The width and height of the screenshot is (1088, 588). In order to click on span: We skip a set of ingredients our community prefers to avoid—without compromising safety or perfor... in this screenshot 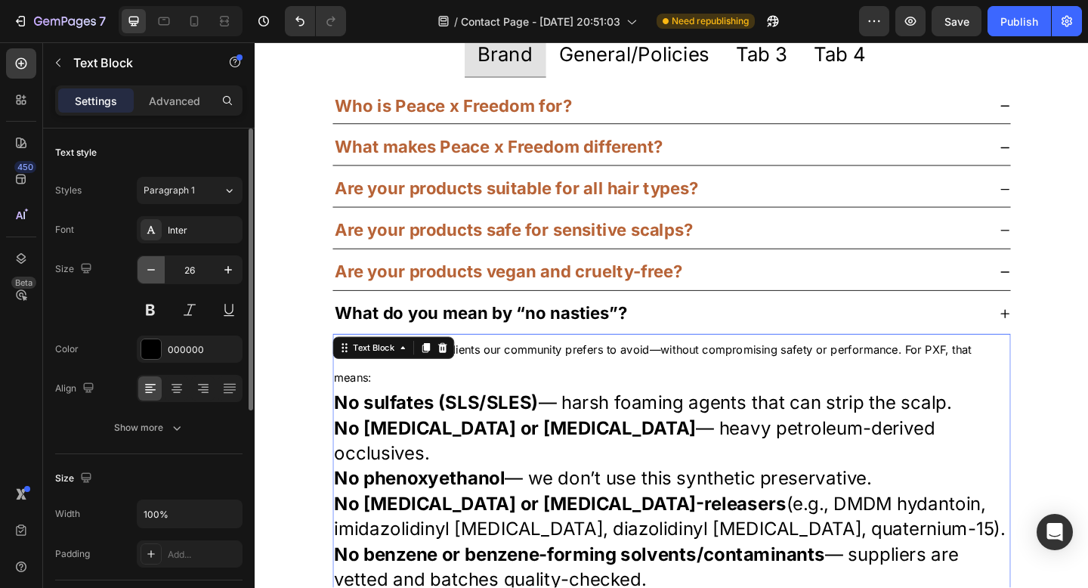, I will do `click(435, 349)`.